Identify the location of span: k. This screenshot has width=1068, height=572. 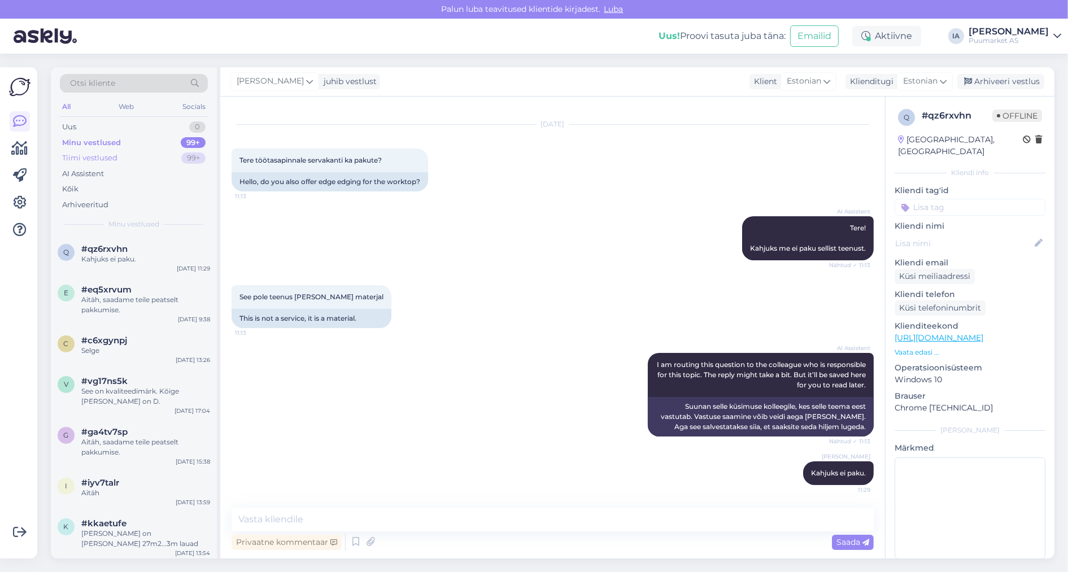
(66, 526).